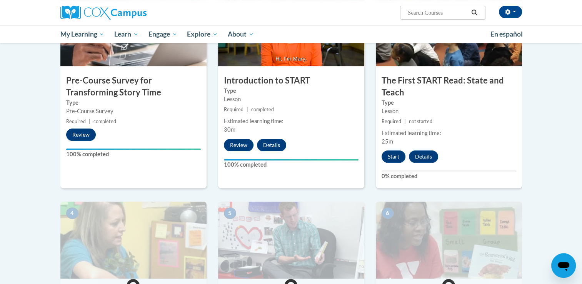 This screenshot has height=284, width=582. I want to click on button: Search, so click(474, 13).